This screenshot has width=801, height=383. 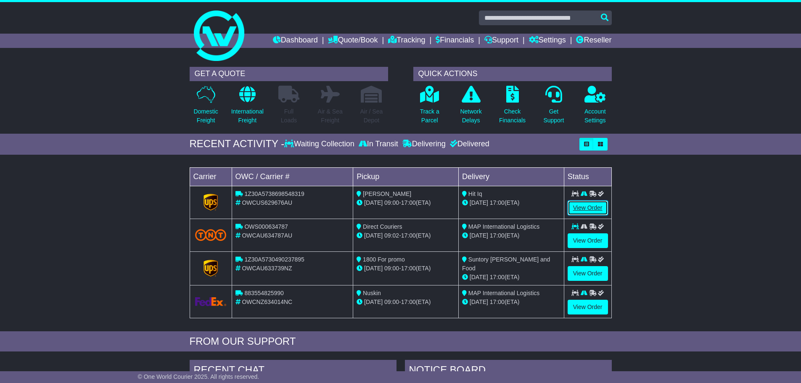 I want to click on p: Network Delays, so click(x=470, y=116).